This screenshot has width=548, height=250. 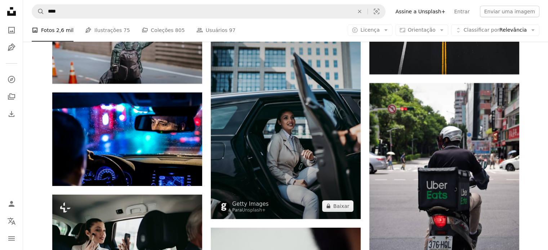 I want to click on button: Limpar, so click(x=359, y=12).